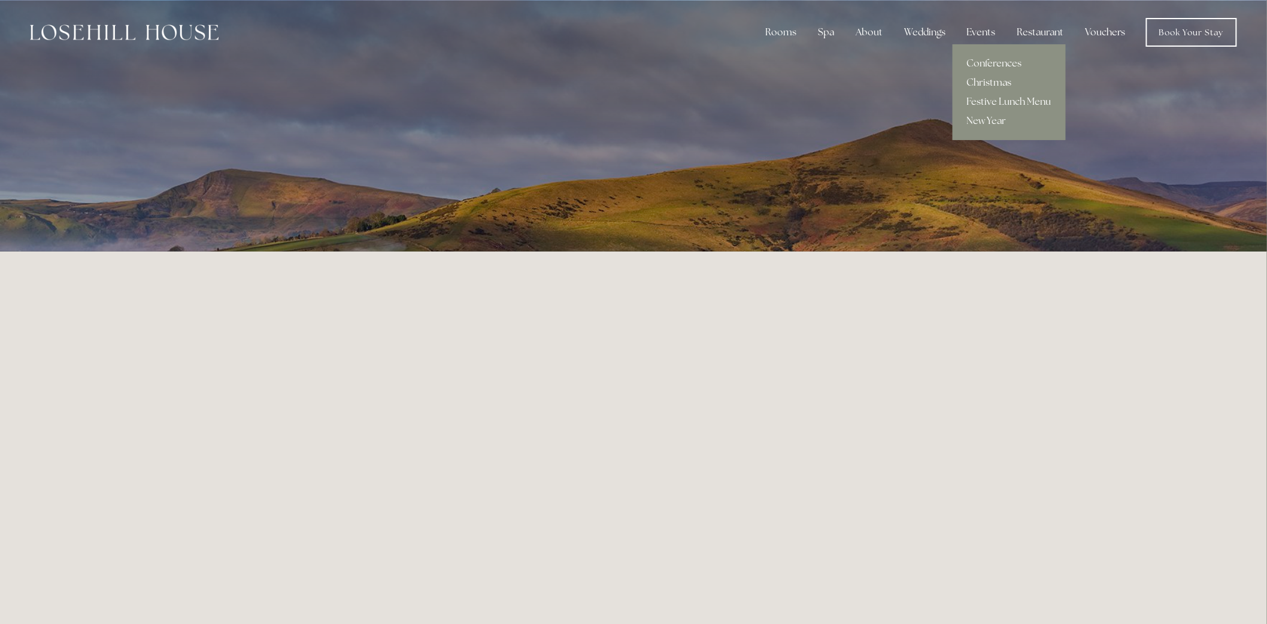 Image resolution: width=1267 pixels, height=624 pixels. What do you see at coordinates (924, 32) in the screenshot?
I see `div: Weddings` at bounding box center [924, 32].